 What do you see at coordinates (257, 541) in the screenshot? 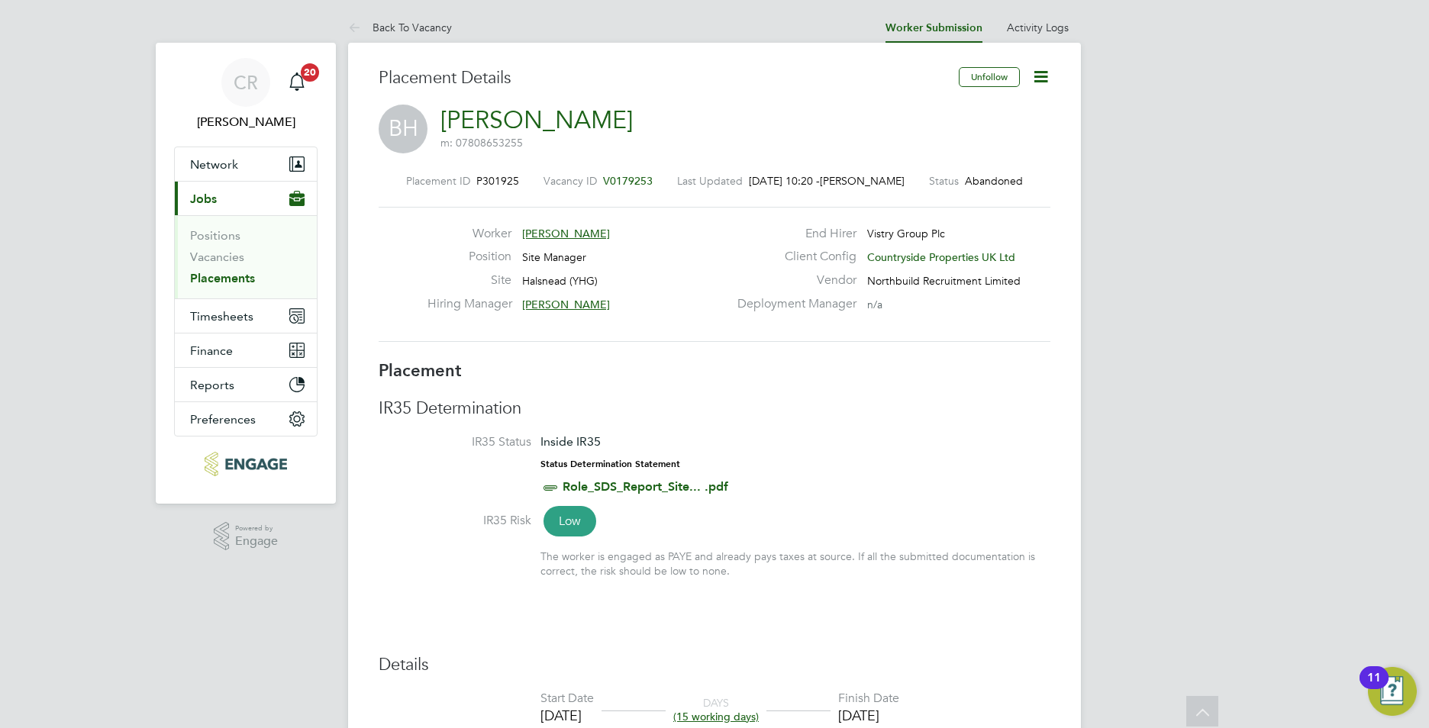
I see `span: Engage` at bounding box center [257, 541].